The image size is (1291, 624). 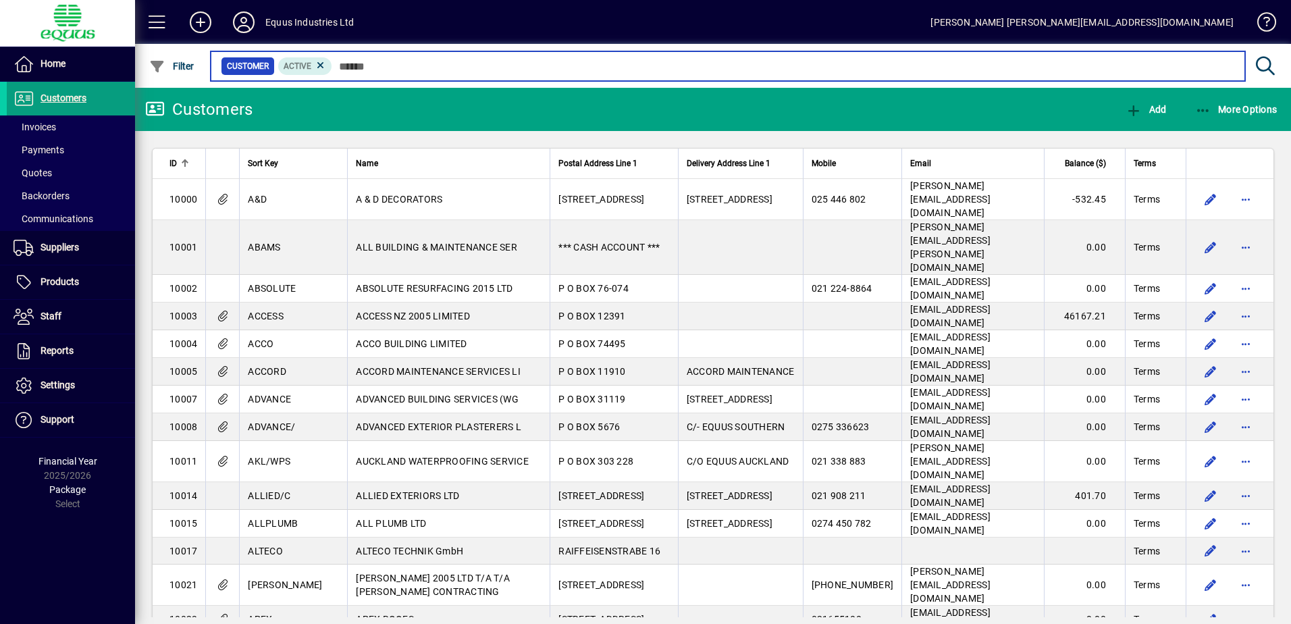 What do you see at coordinates (63, 98) in the screenshot?
I see `span: Customers` at bounding box center [63, 98].